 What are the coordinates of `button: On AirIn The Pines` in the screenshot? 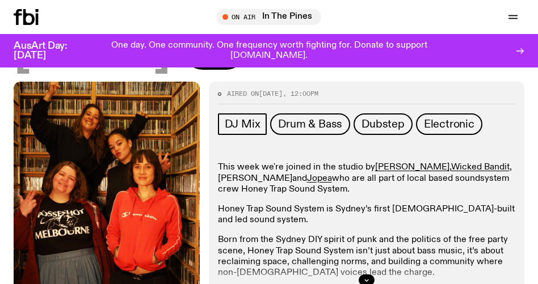 It's located at (269, 17).